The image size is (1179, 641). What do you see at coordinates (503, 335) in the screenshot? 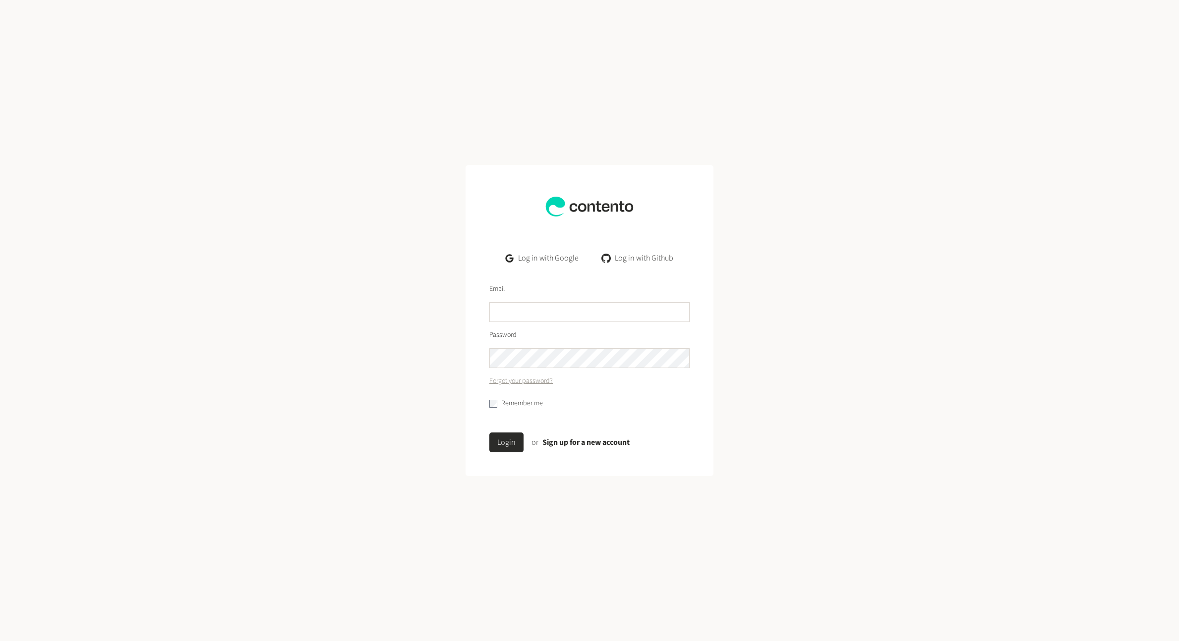
I see `label: Password` at bounding box center [503, 335].